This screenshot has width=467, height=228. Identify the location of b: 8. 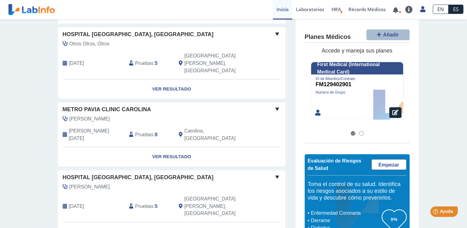
(156, 134).